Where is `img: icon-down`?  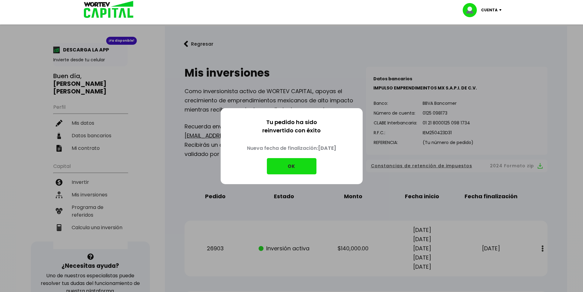 img: icon-down is located at coordinates (501, 10).